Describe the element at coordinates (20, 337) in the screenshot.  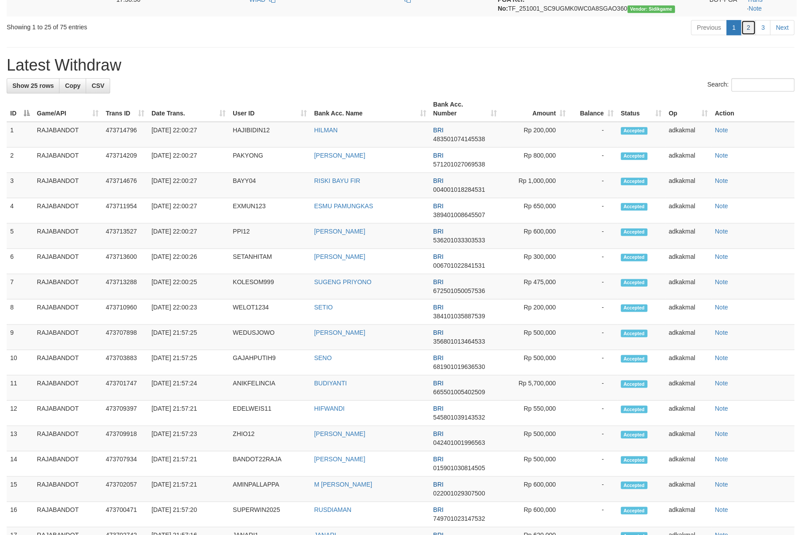
I see `td: 9` at that location.